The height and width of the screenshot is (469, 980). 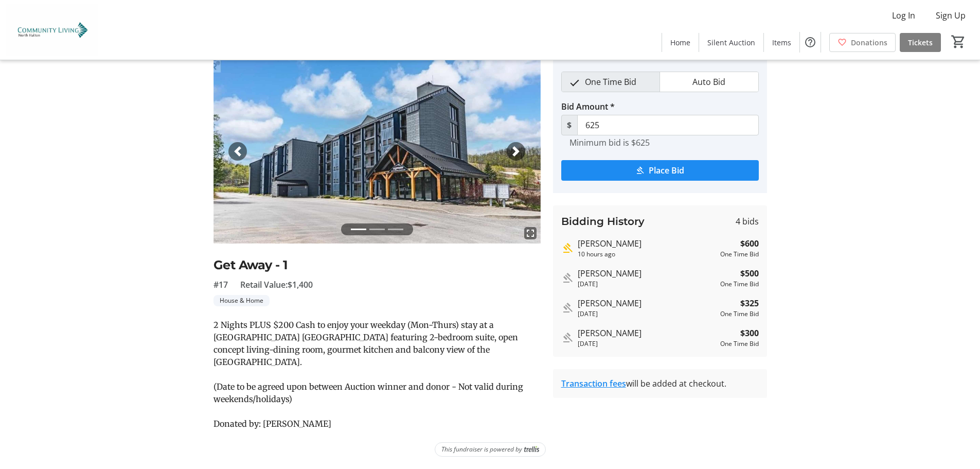 What do you see at coordinates (567, 248) in the screenshot?
I see `mat-icon: Highest bid` at bounding box center [567, 248].